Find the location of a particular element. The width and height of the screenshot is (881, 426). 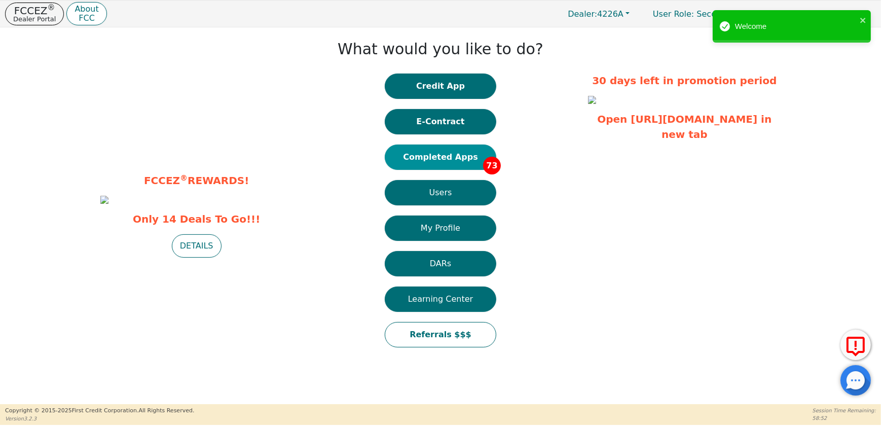

img: be65caa5-47fe-4b3f-a7b1-ce054cd588c6 is located at coordinates (104, 200).